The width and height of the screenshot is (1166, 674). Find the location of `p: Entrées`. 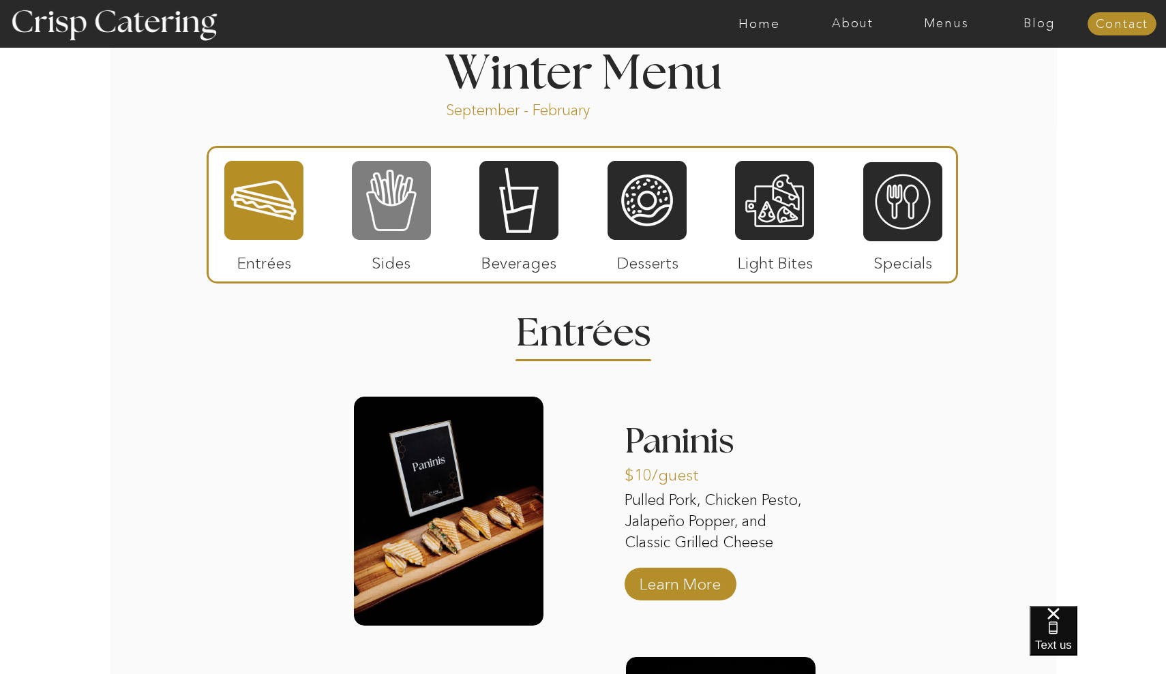

p: Entrées is located at coordinates (264, 260).